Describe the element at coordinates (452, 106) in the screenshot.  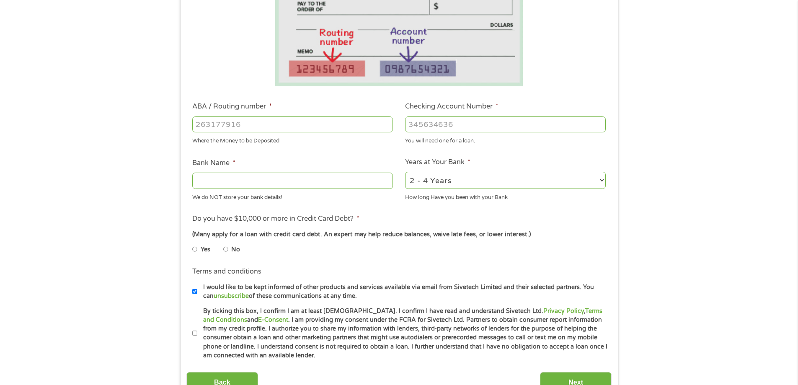
I see `label: Checking Account Number` at that location.